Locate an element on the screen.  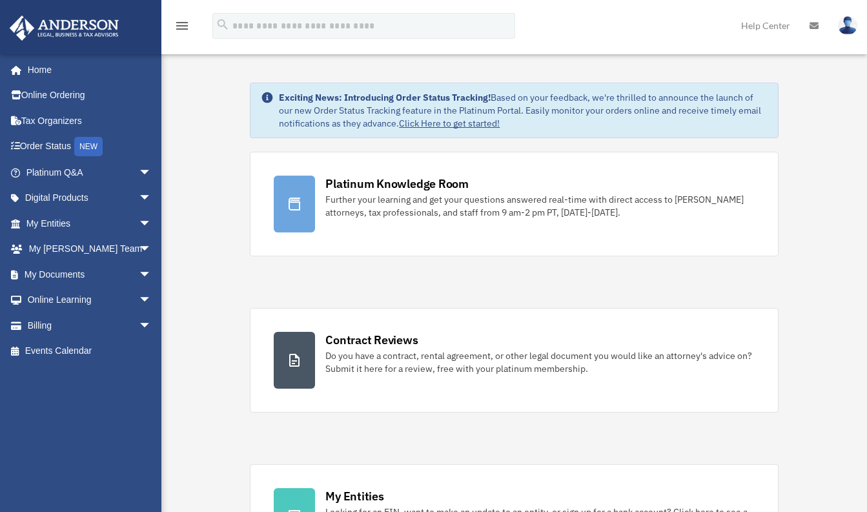
div: Do you have a contract, rental agreement, or other legal document you would like an attorney's ad... is located at coordinates (540, 362).